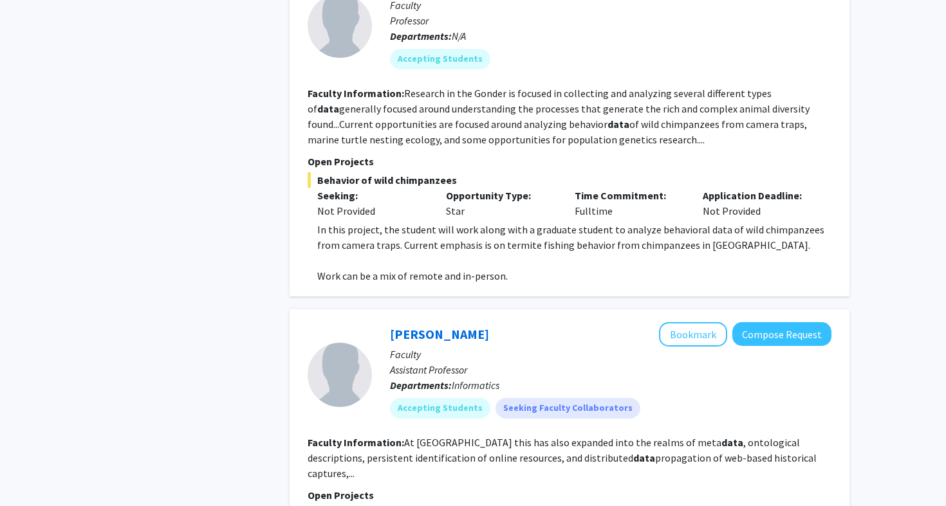  What do you see at coordinates (568, 409) in the screenshot?
I see `mat-chip: Seeking Faculty Collaborators` at bounding box center [568, 409].